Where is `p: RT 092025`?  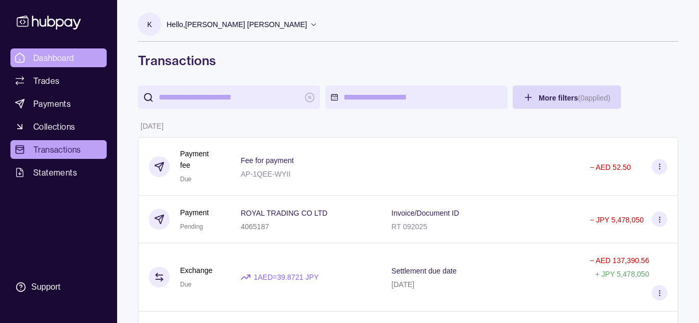
p: RT 092025 is located at coordinates (409, 226).